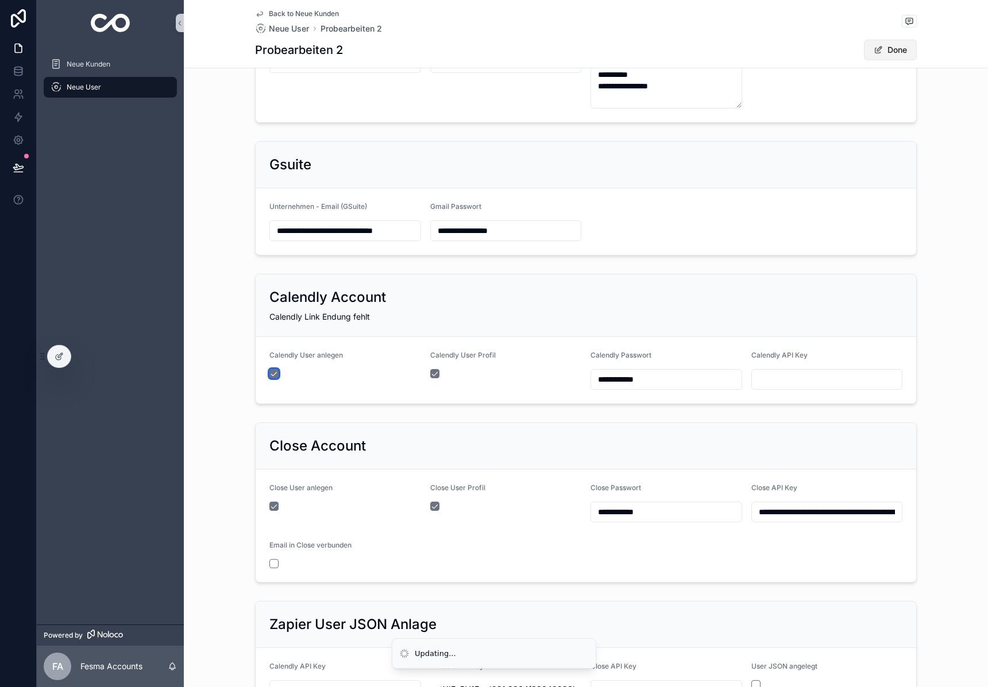 This screenshot has height=687, width=988. Describe the element at coordinates (63, 636) in the screenshot. I see `span: Powered by` at that location.